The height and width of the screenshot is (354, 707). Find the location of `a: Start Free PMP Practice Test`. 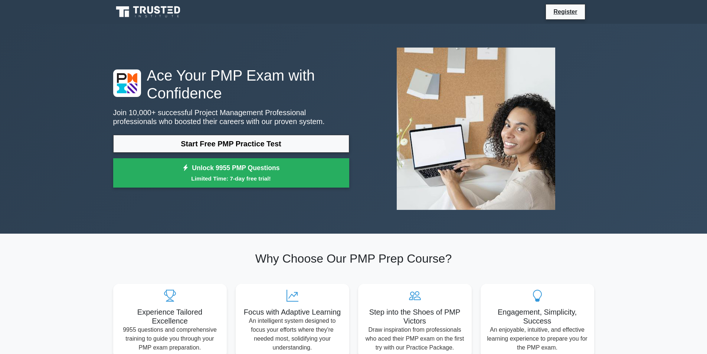

a: Start Free PMP Practice Test is located at coordinates (231, 144).